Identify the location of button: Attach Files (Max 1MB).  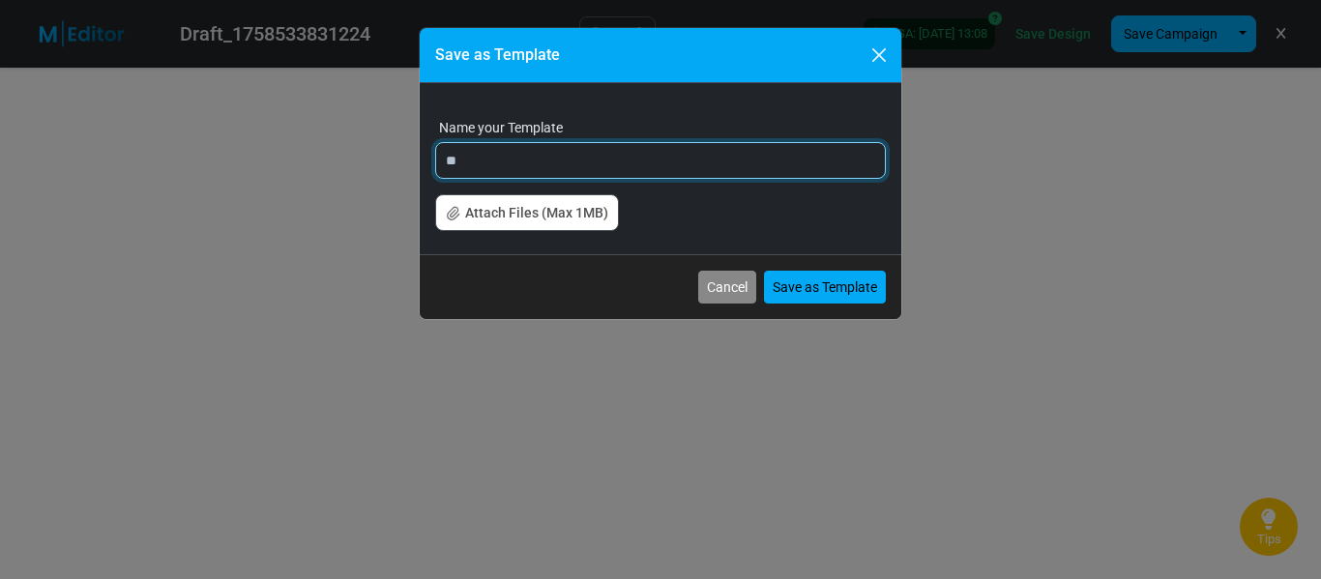
(527, 213).